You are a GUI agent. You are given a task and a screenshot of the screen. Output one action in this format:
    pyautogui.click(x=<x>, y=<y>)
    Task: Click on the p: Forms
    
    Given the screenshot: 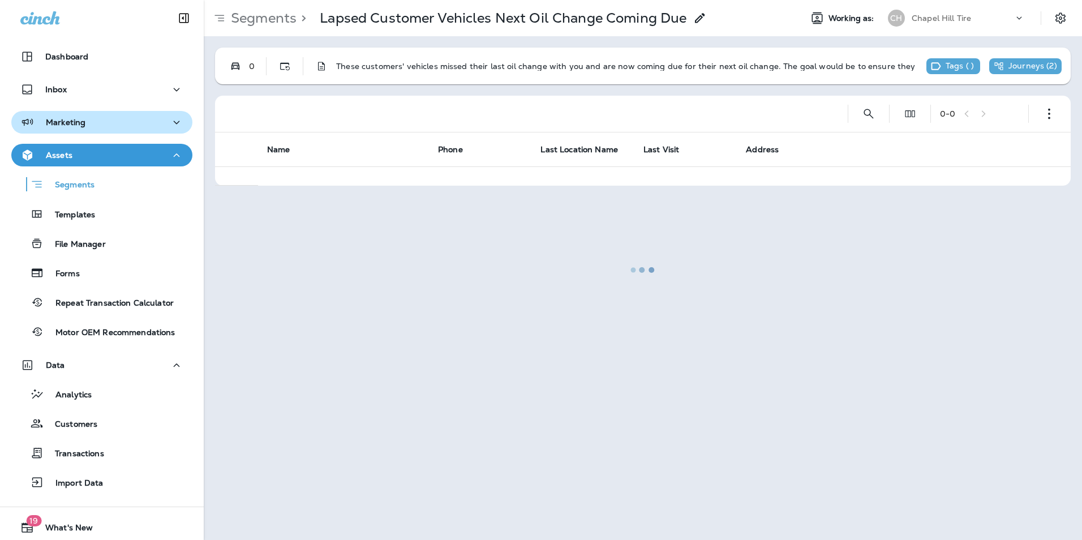 What is the action you would take?
    pyautogui.click(x=62, y=274)
    